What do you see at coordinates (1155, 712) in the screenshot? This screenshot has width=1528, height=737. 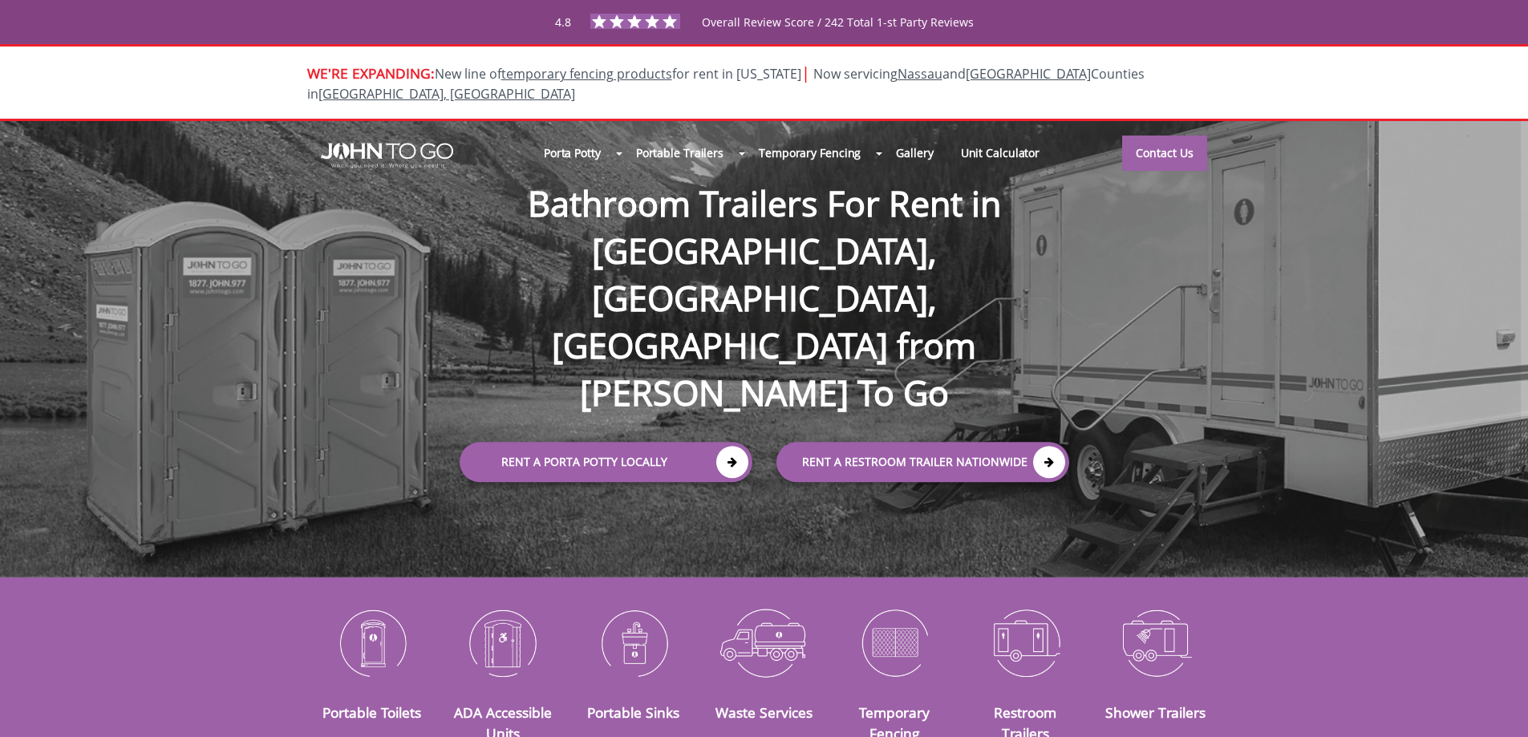 I see `a: Shower Trailers` at bounding box center [1155, 712].